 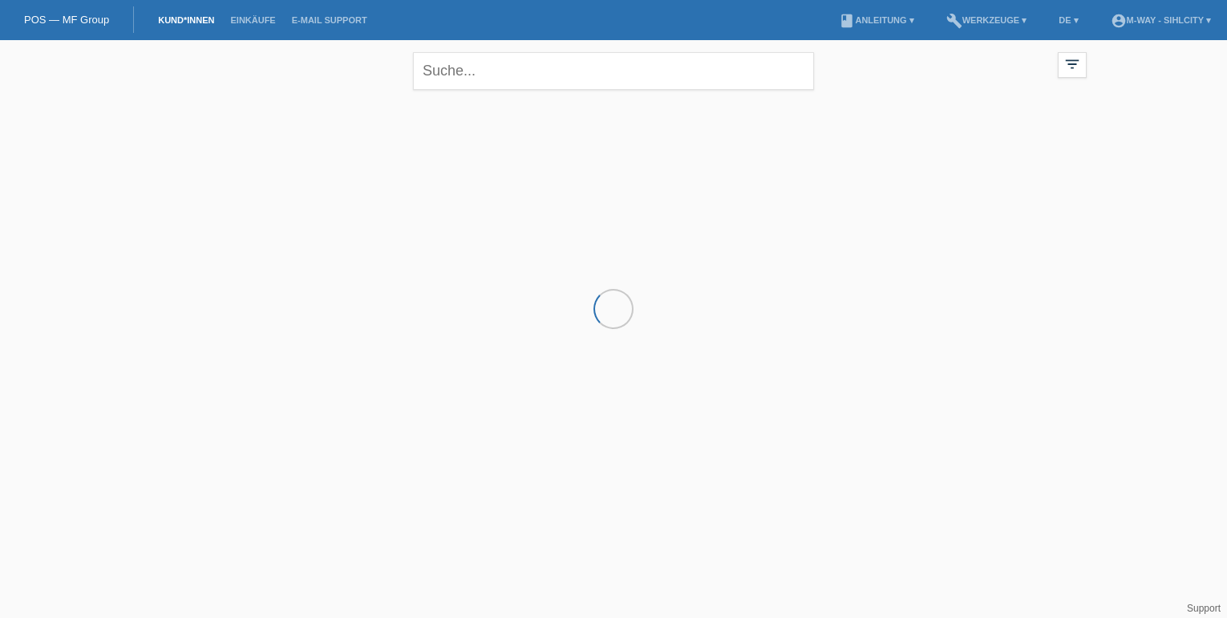 What do you see at coordinates (614, 71) in the screenshot?
I see `input: Suche...` at bounding box center [614, 71].